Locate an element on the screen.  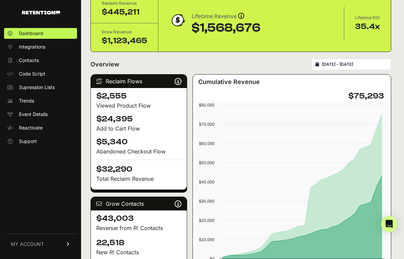
div: Add to Cart Flow is located at coordinates (139, 129).